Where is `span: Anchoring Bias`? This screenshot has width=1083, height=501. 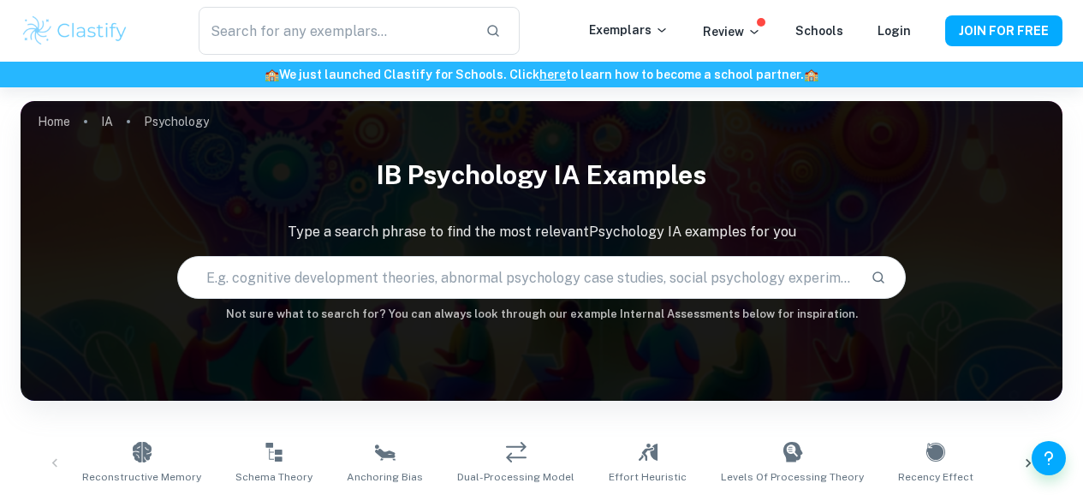 span: Anchoring Bias is located at coordinates (384, 477).